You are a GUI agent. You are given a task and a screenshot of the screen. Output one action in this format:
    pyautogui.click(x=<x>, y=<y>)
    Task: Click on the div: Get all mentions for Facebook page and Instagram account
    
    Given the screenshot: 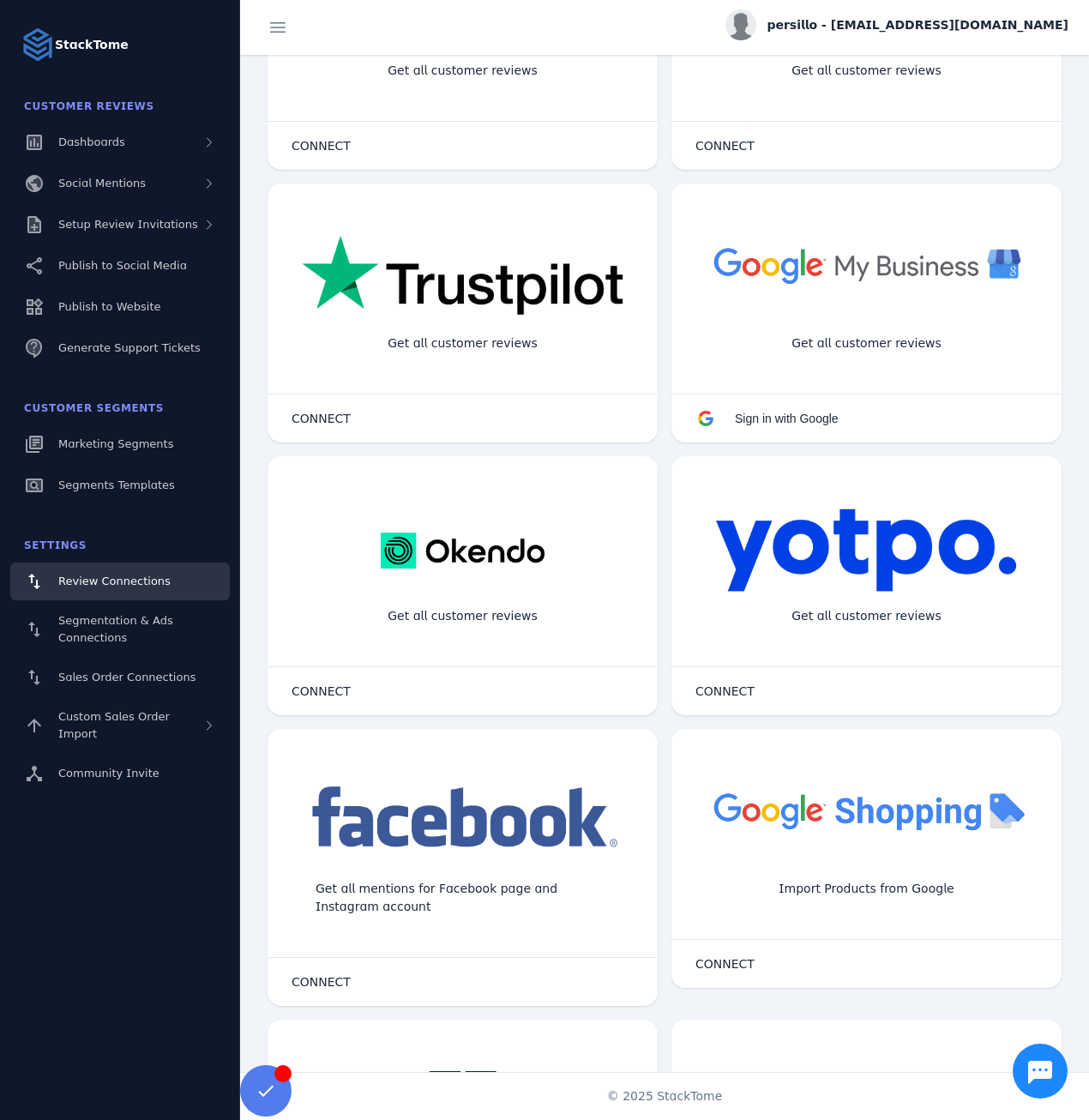 What is the action you would take?
    pyautogui.click(x=462, y=898)
    